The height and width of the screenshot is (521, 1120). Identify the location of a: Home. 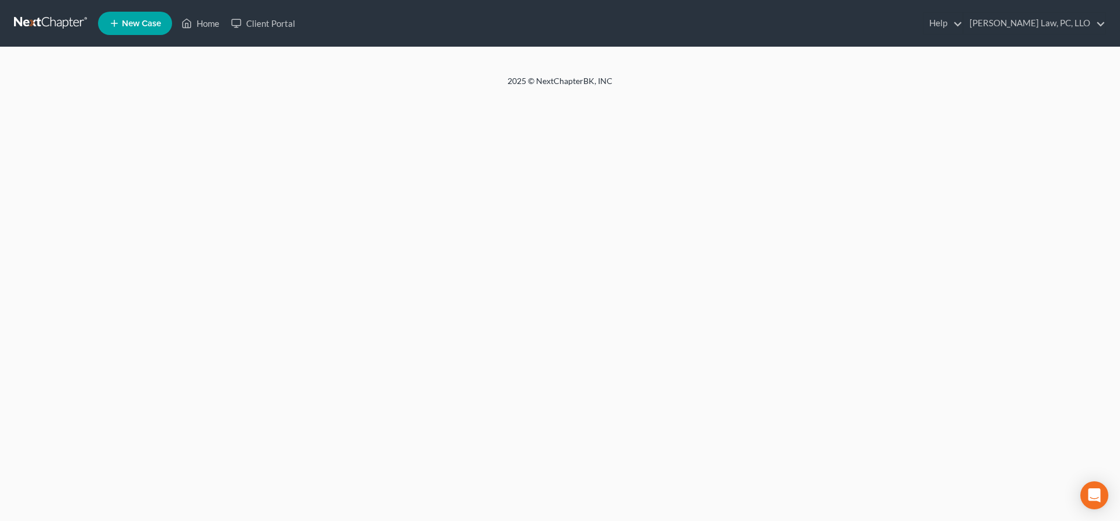
(200, 23).